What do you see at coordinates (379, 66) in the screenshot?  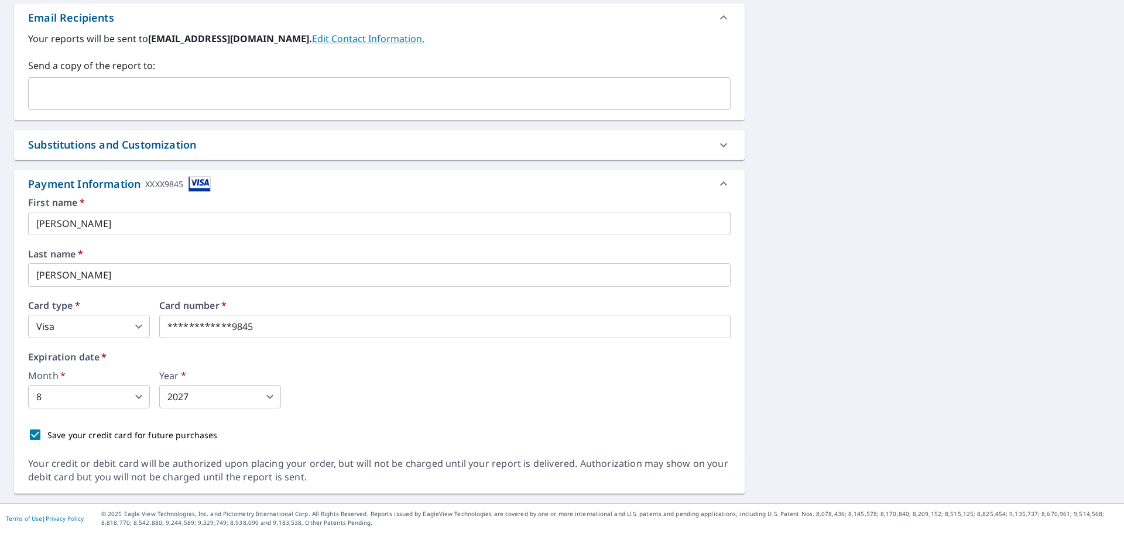 I see `label: Send a copy of the report to:` at bounding box center [379, 66].